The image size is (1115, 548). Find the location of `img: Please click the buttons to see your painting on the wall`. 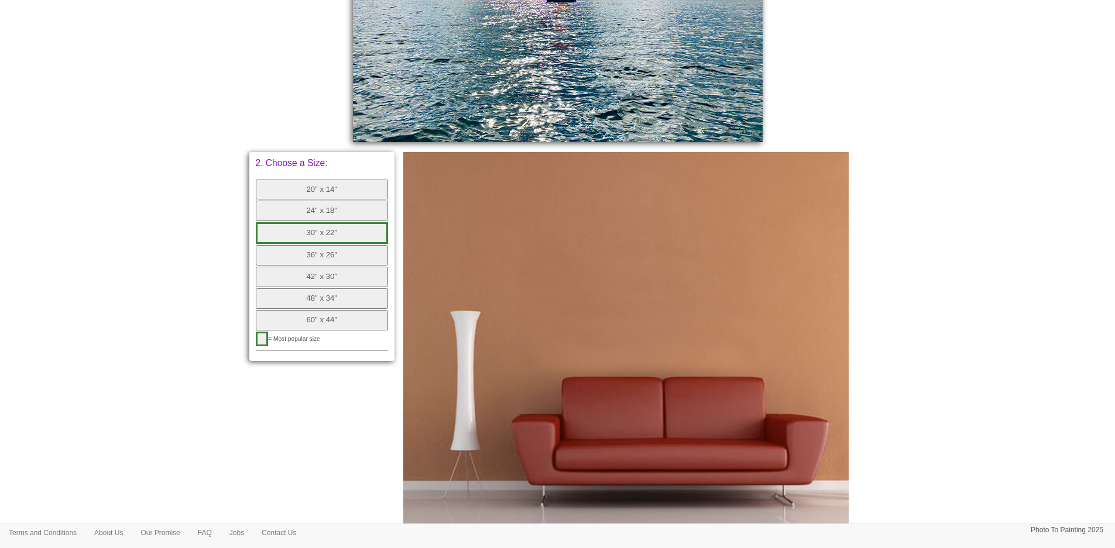

img: Please click the buttons to see your painting on the wall is located at coordinates (626, 343).